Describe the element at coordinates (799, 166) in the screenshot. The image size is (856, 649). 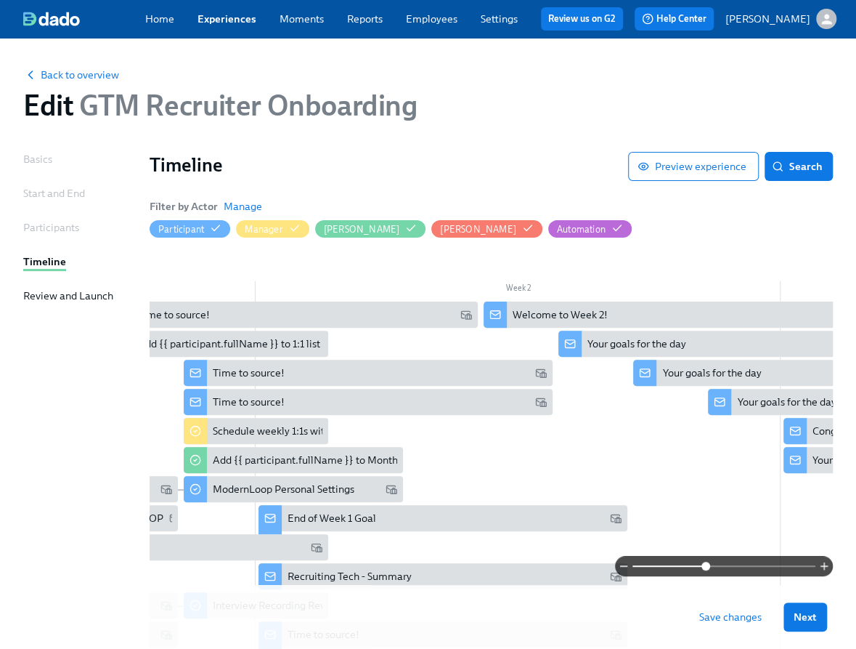
I see `span: Search` at that location.